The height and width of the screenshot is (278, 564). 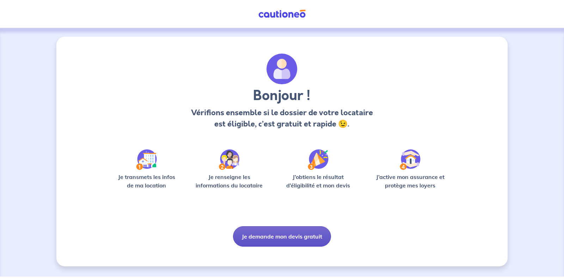 What do you see at coordinates (281, 118) in the screenshot?
I see `p: Vérifions ensemble si le dossier de votre locataire est éligible, c’est gratuit et rapide 😉.` at bounding box center [281, 118].